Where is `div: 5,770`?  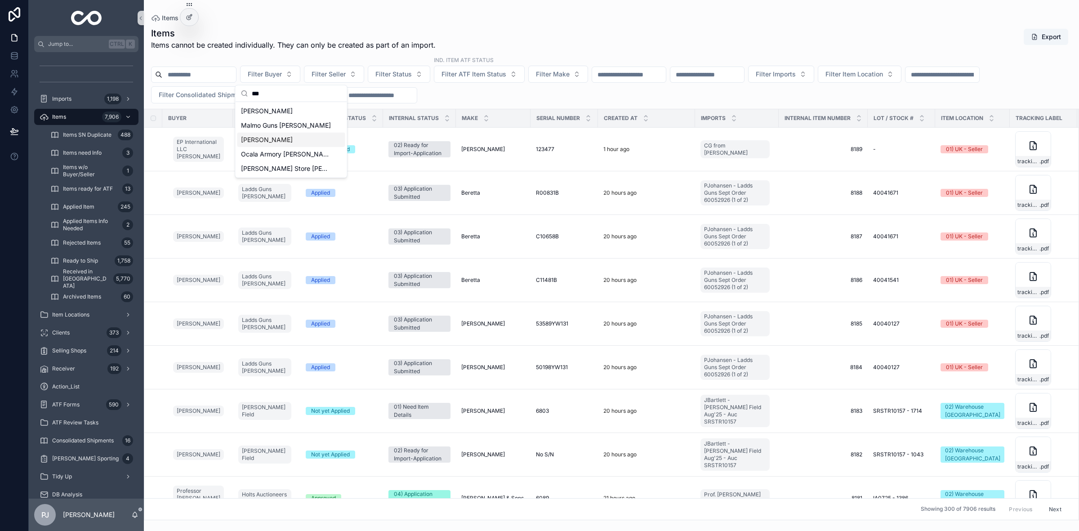 div: 5,770 is located at coordinates (123, 279).